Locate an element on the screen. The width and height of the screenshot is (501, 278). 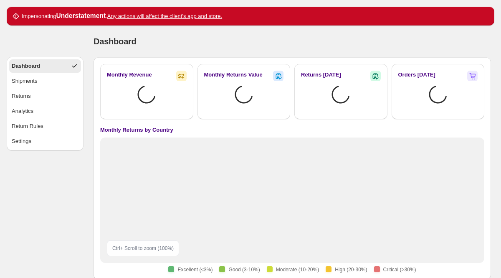
button: Dashboard is located at coordinates (45, 66).